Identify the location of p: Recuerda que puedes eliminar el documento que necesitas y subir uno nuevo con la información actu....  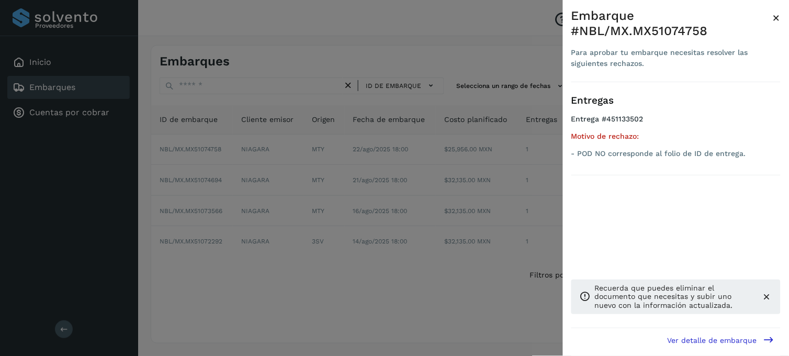
(674, 297).